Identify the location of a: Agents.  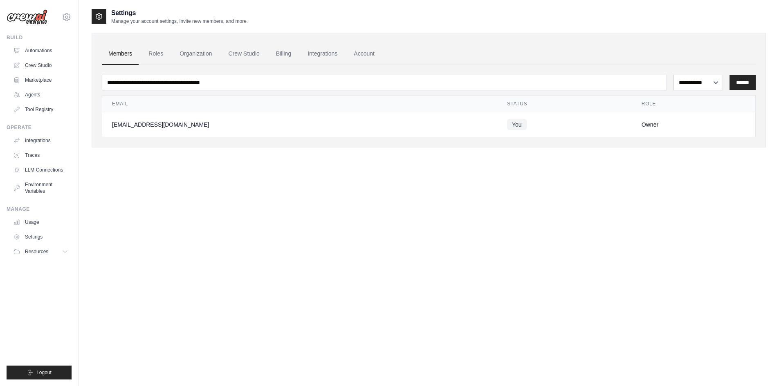
(40, 95).